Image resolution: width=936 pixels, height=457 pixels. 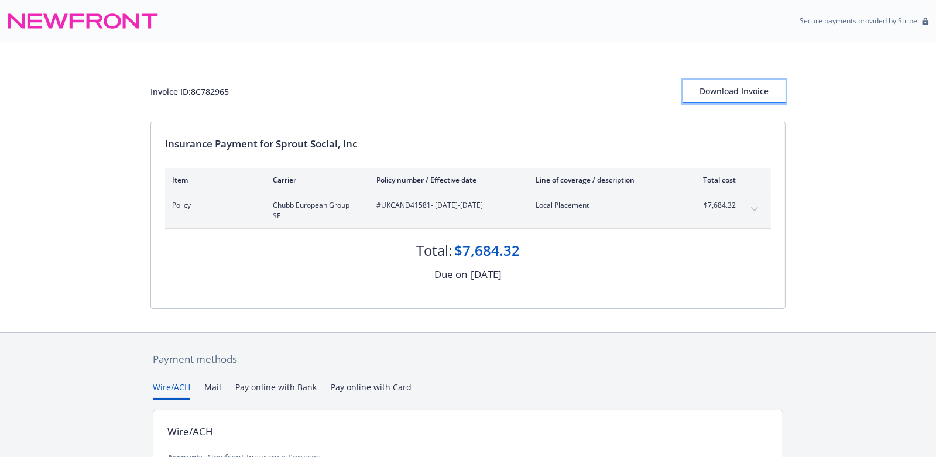 What do you see at coordinates (276, 391) in the screenshot?
I see `button: Pay online with Bank` at bounding box center [276, 391].